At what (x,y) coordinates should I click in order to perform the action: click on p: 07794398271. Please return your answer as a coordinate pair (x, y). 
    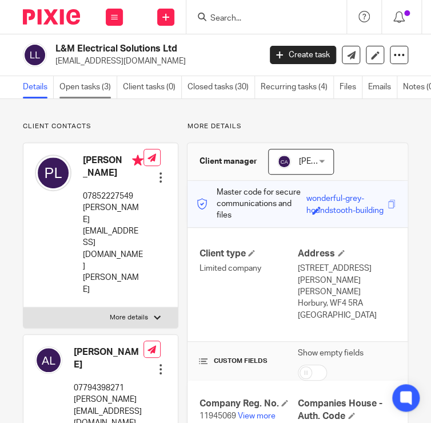
    Looking at the image, I should click on (109, 388).